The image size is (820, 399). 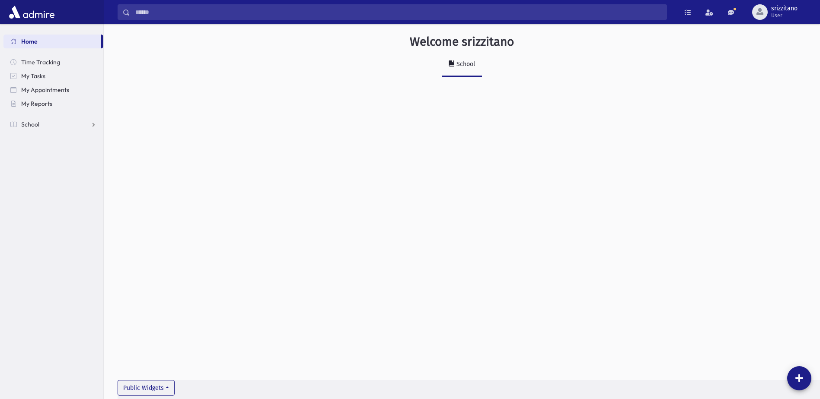 What do you see at coordinates (52, 42) in the screenshot?
I see `a: Home` at bounding box center [52, 42].